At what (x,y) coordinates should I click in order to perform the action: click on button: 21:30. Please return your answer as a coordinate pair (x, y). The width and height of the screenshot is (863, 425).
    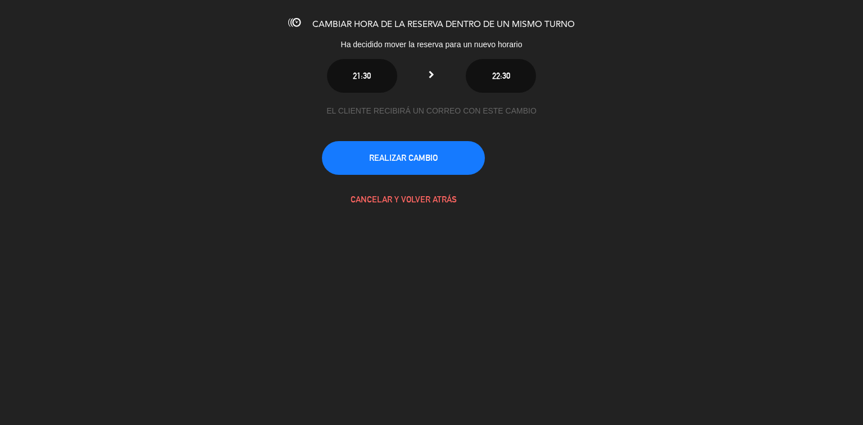
    Looking at the image, I should click on (362, 76).